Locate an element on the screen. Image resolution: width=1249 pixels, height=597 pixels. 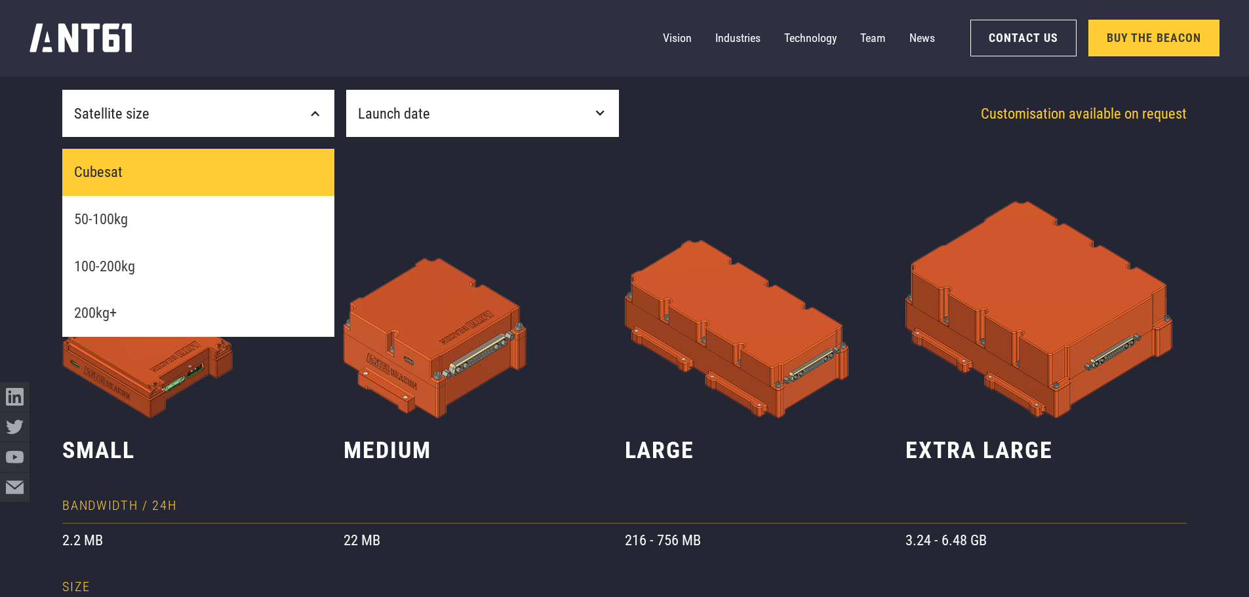
h4: Bandwidth / 24H is located at coordinates (119, 505).